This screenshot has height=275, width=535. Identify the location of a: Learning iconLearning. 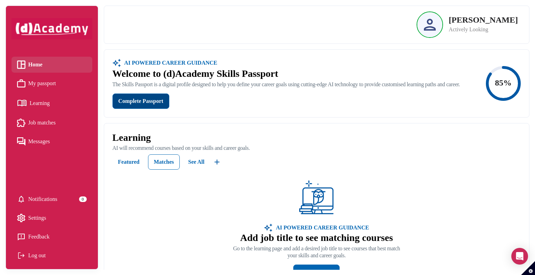
(52, 103).